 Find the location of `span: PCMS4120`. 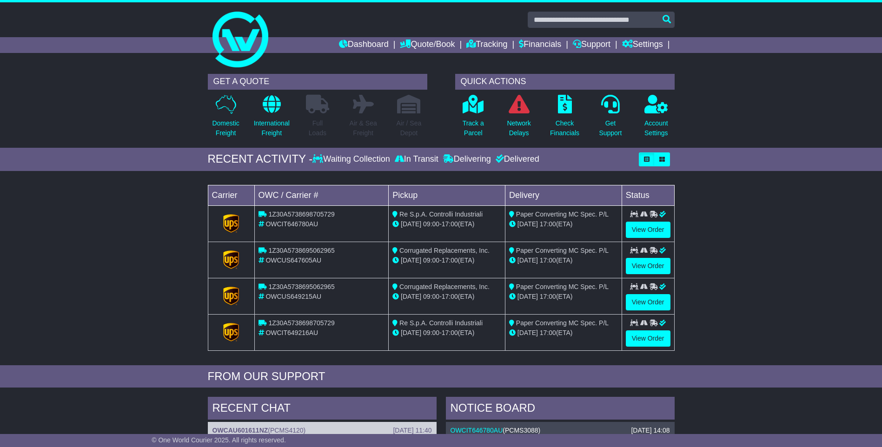

span: PCMS4120 is located at coordinates (287, 431).